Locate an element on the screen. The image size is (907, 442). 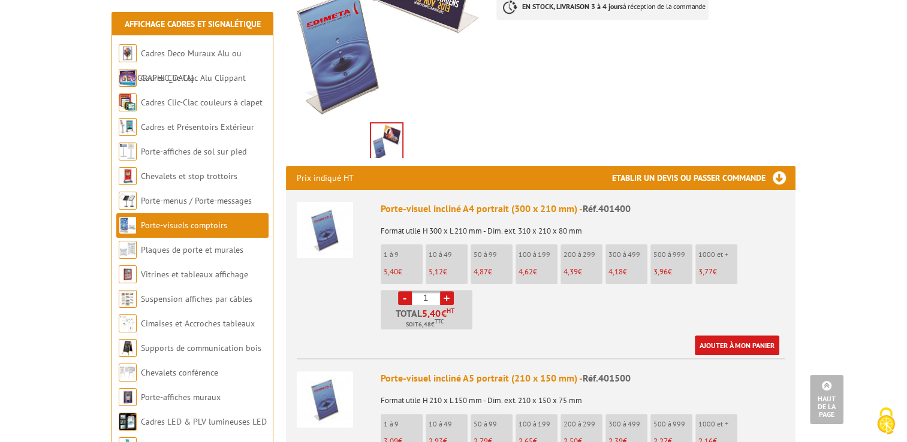
img: Porte-visuels comptoirs is located at coordinates (128, 225).